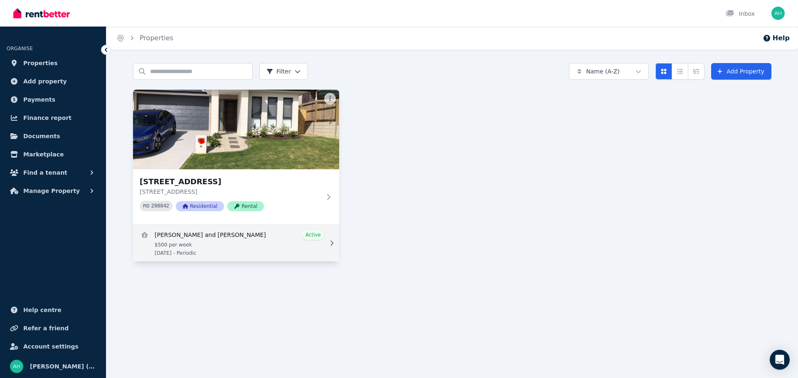 This screenshot has height=378, width=798. Describe the element at coordinates (53, 155) in the screenshot. I see `a: Marketplace` at that location.